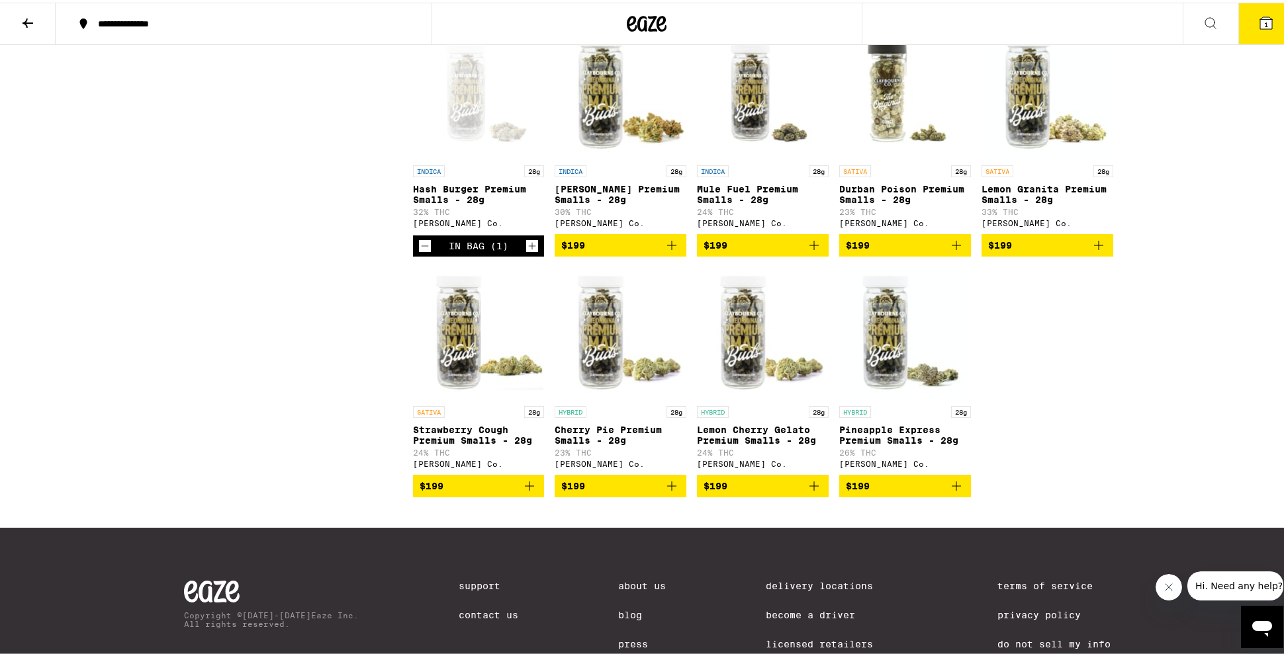 Image resolution: width=1284 pixels, height=656 pixels. Describe the element at coordinates (762, 433) in the screenshot. I see `p: Lemon Cherry Gelato Premium Smalls - 28g` at that location.